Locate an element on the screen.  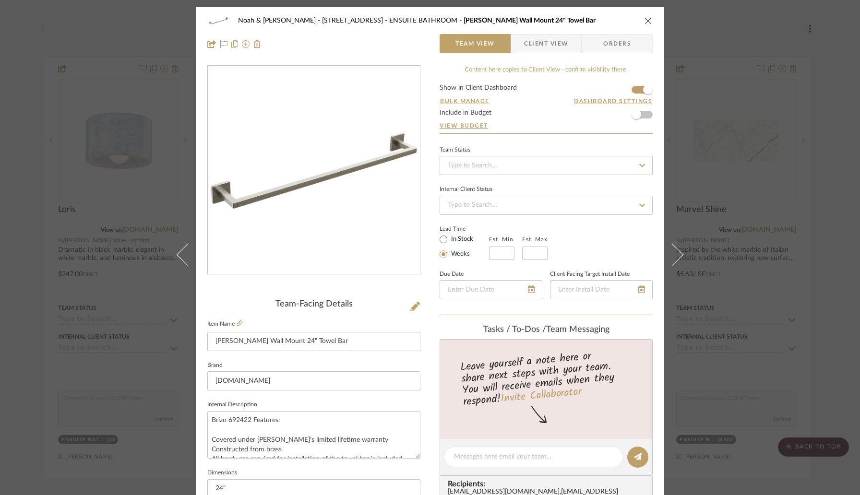
label: Due Date is located at coordinates (452, 275).